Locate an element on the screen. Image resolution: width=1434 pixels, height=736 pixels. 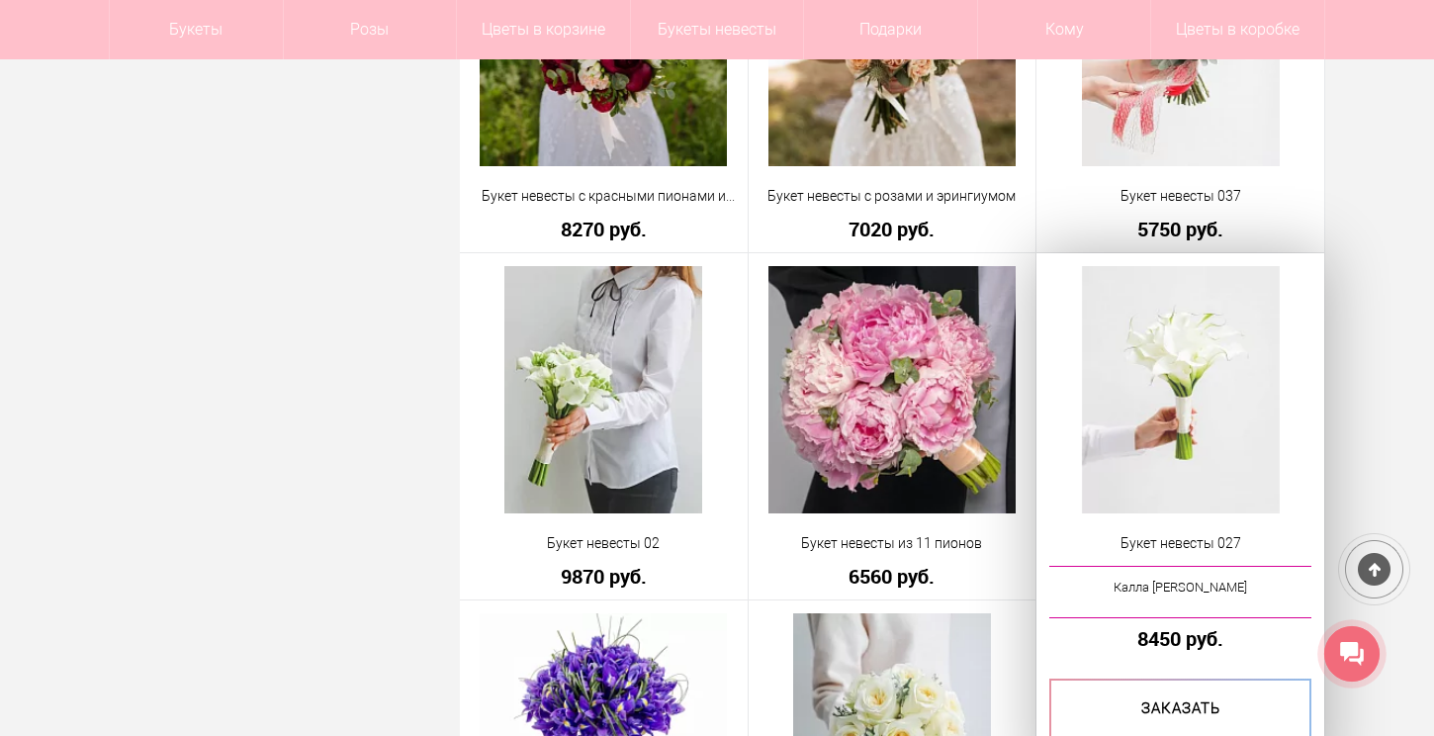
span: Букет невесты 037 is located at coordinates (1180, 196).